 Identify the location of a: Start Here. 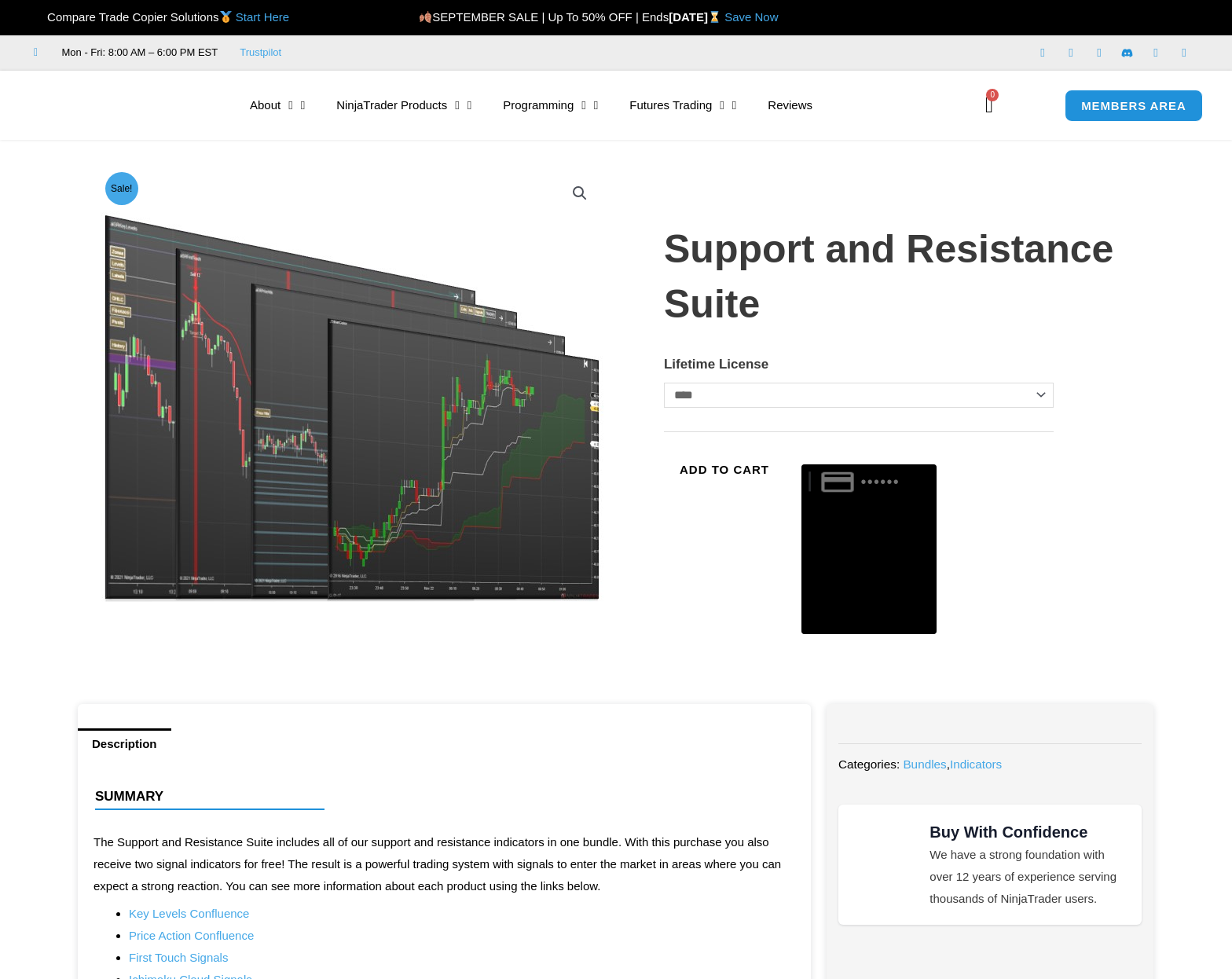
(262, 17).